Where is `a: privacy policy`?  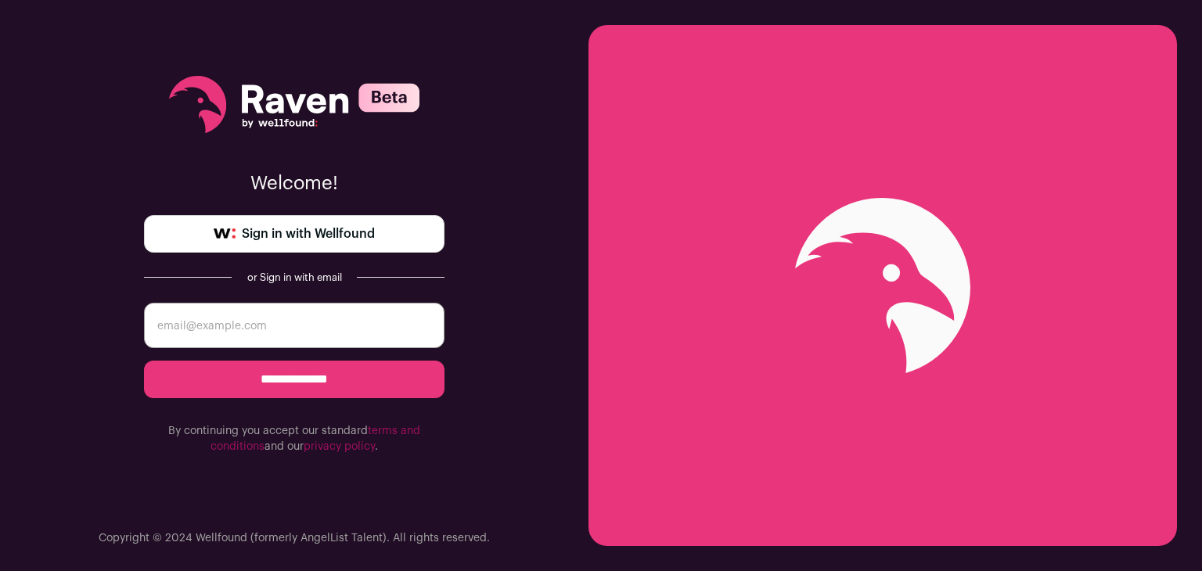 a: privacy policy is located at coordinates (339, 447).